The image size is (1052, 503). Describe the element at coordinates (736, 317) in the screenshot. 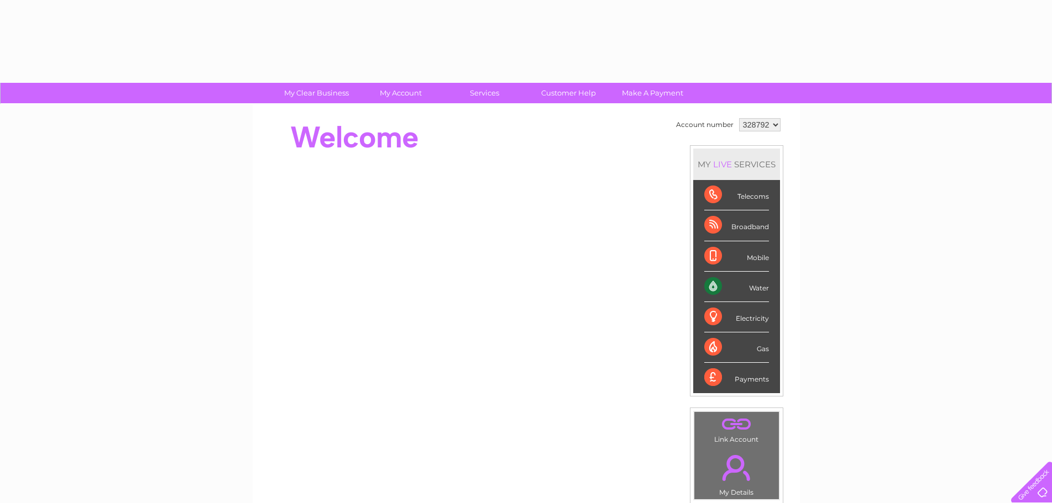

I see `div: Electricity` at that location.